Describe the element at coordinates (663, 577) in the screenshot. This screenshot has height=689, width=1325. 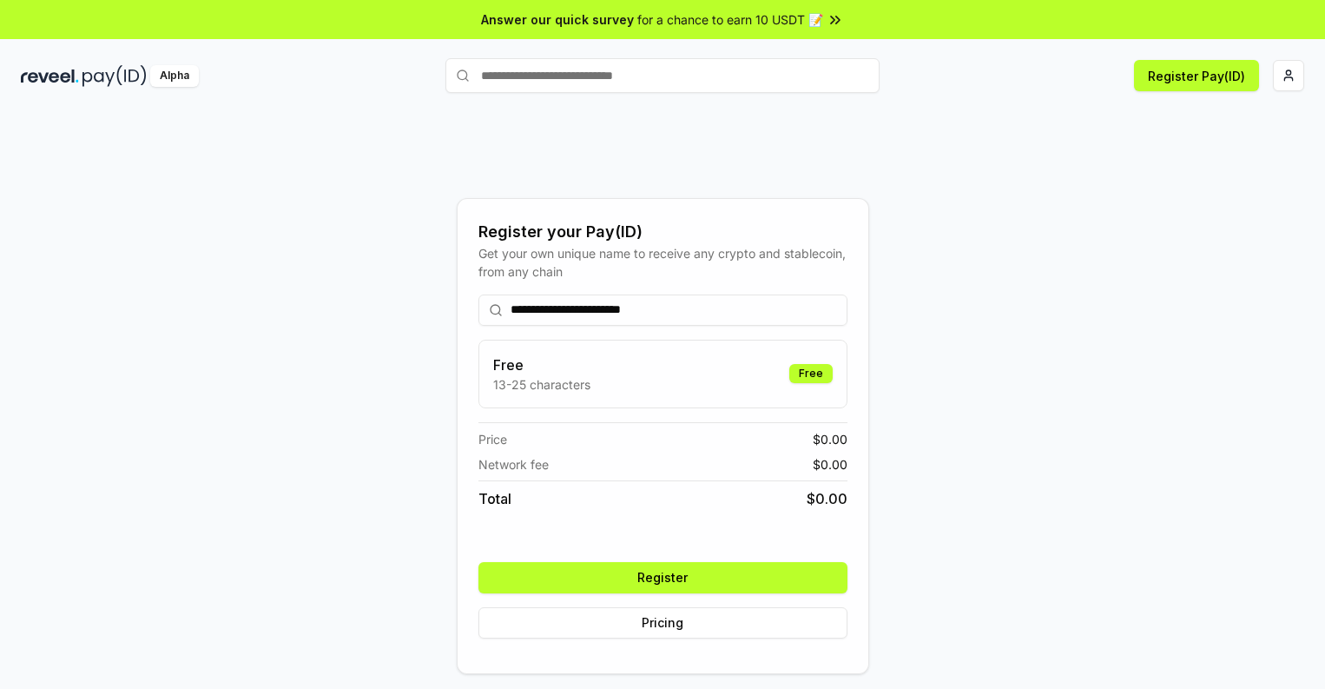
I see `button: Register` at that location.